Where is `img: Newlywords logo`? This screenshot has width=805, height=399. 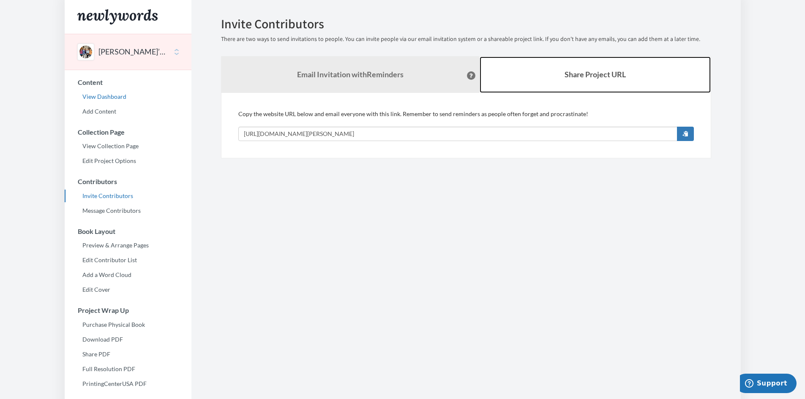 img: Newlywords logo is located at coordinates (118, 17).